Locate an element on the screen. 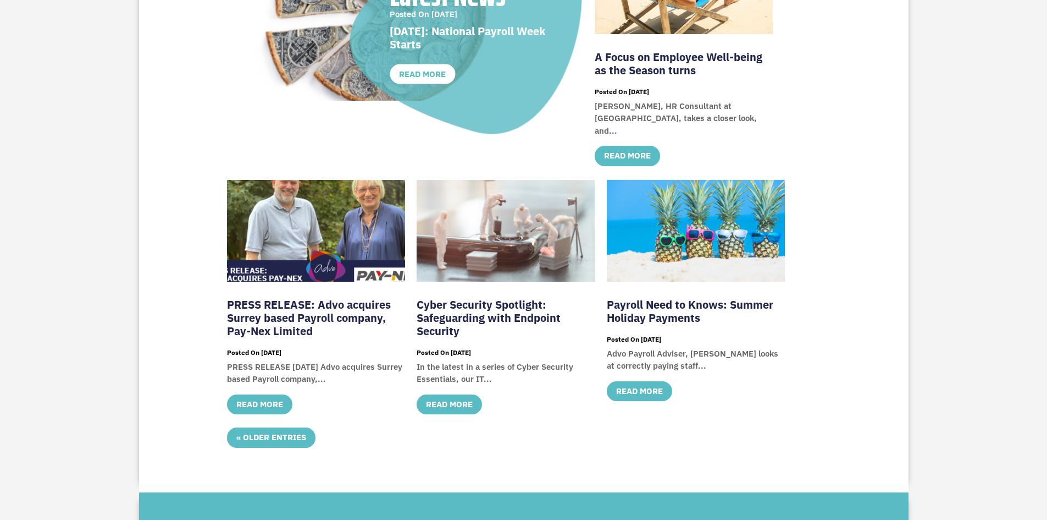 The height and width of the screenshot is (520, 1047). p: In the latest in a series of Cyber Security Essentials, our IT... is located at coordinates (506, 373).